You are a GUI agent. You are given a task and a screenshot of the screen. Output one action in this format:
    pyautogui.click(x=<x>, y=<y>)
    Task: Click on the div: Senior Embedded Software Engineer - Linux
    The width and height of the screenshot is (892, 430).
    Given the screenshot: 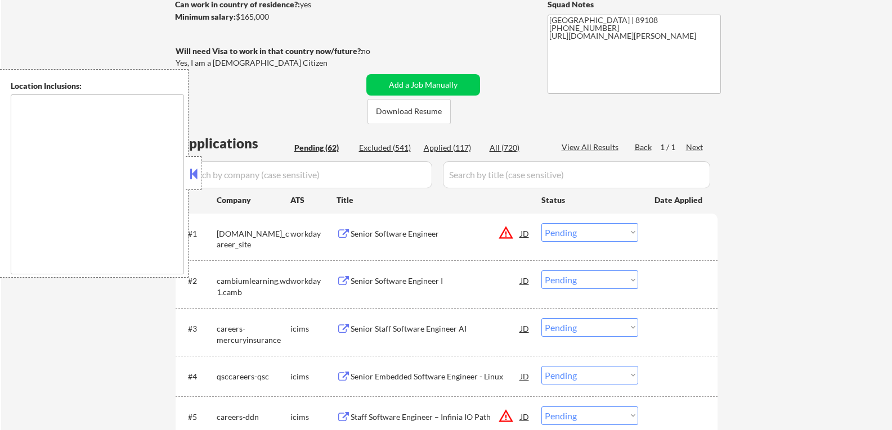 What is the action you would take?
    pyautogui.click(x=436, y=377)
    